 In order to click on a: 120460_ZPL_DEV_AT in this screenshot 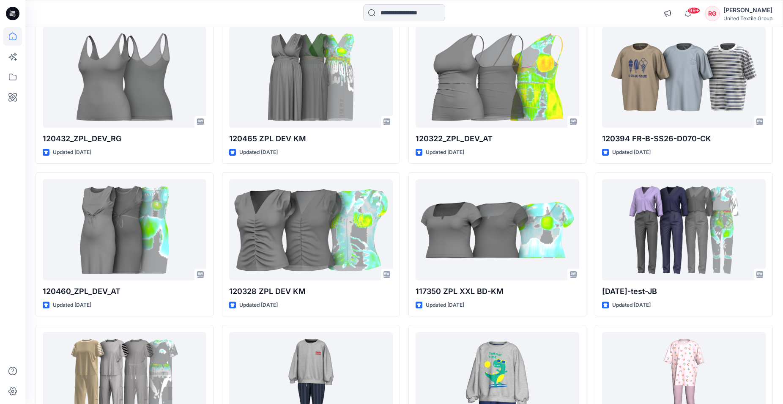, I will do `click(124, 230)`.